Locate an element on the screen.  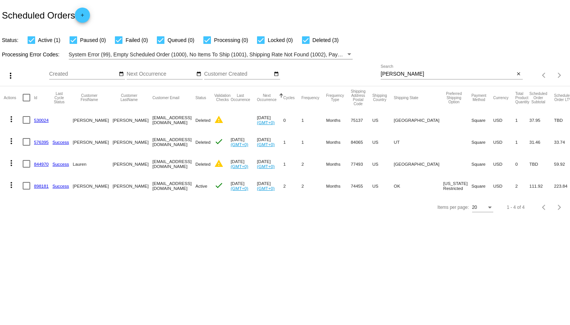
mat-header-cell: Actions is located at coordinates (13, 98).